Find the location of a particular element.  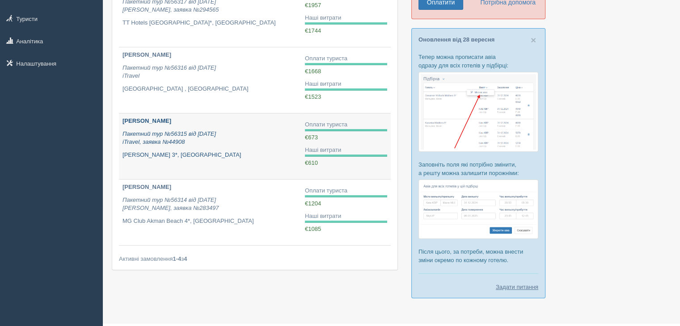

img: %D0%BF%D1%96%D0%B4%D0%B1%D1%96%D1%80%D0%BA%D0%B0-%D0%B0%D0%B2%D1%96%D0%B0-2-%D1%81%D1%80%D0%BC-%D... is located at coordinates (478, 209).